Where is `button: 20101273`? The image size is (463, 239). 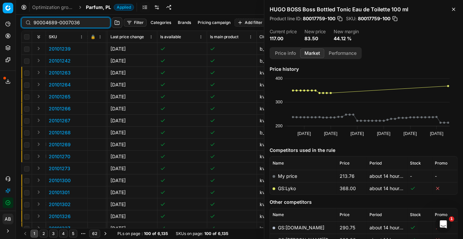 button: 20101273 is located at coordinates (59, 168).